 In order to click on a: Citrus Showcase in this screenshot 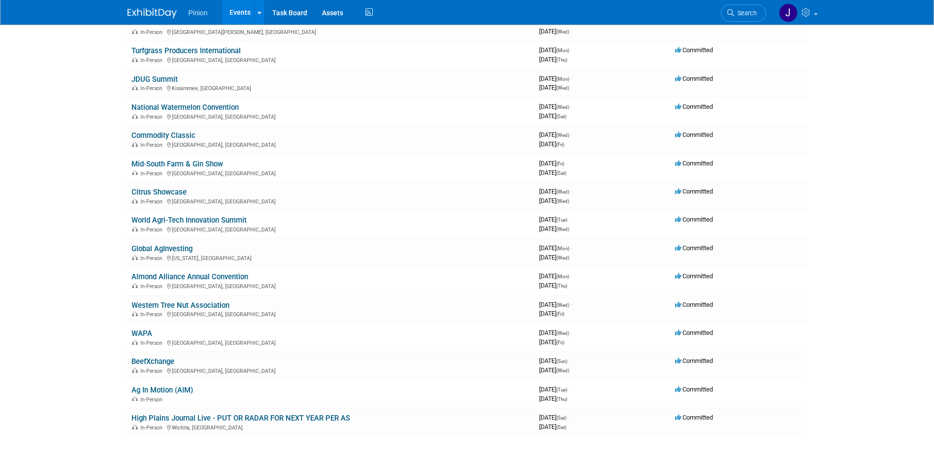, I will do `click(159, 192)`.